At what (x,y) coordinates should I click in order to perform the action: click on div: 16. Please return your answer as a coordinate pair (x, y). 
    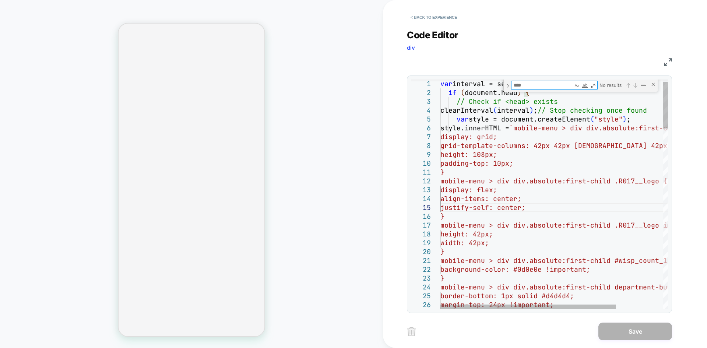
    Looking at the image, I should click on (421, 217).